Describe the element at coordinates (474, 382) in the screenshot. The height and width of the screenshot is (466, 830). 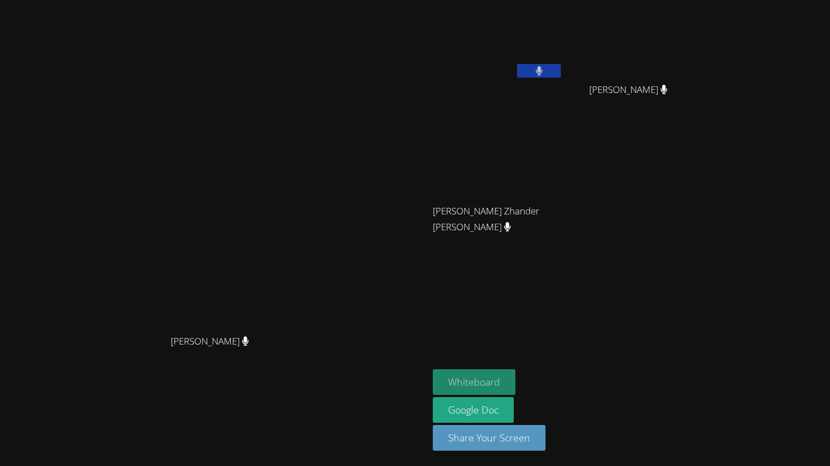
I see `button: Whiteboard` at that location.